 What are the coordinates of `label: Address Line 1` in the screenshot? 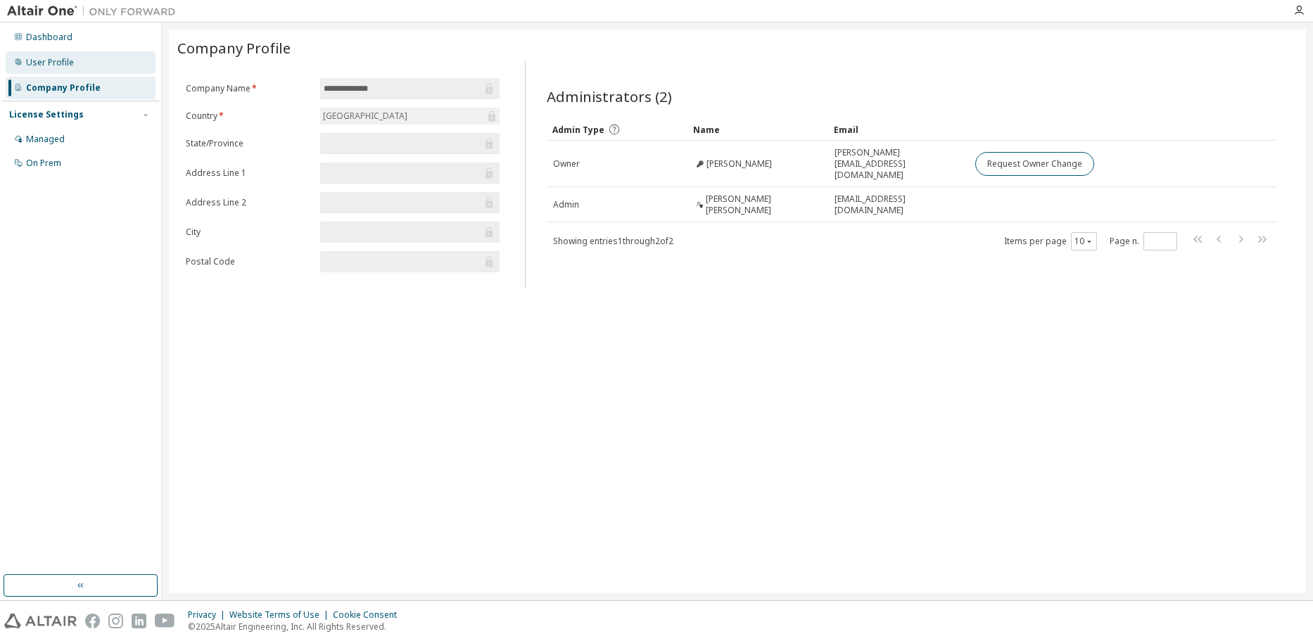 It's located at (248, 173).